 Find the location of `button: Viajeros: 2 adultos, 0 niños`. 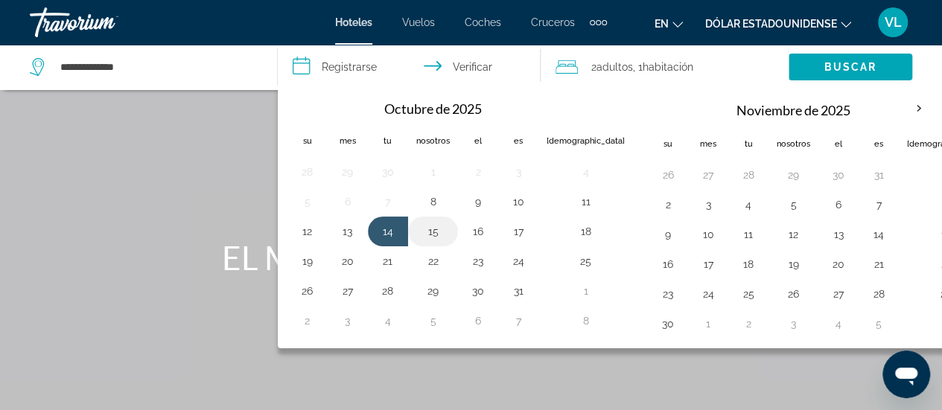

button: Viajeros: 2 adultos, 0 niños is located at coordinates (664, 67).